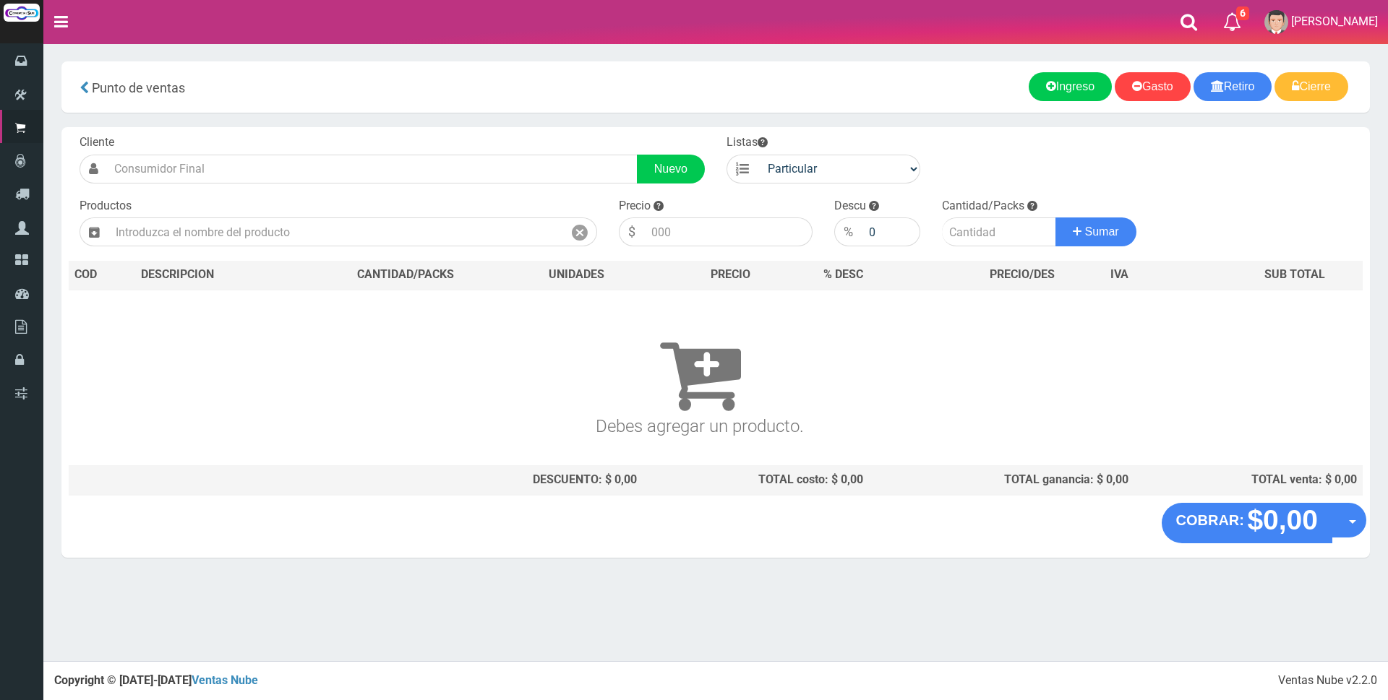  Describe the element at coordinates (843, 274) in the screenshot. I see `span: % DESC` at that location.